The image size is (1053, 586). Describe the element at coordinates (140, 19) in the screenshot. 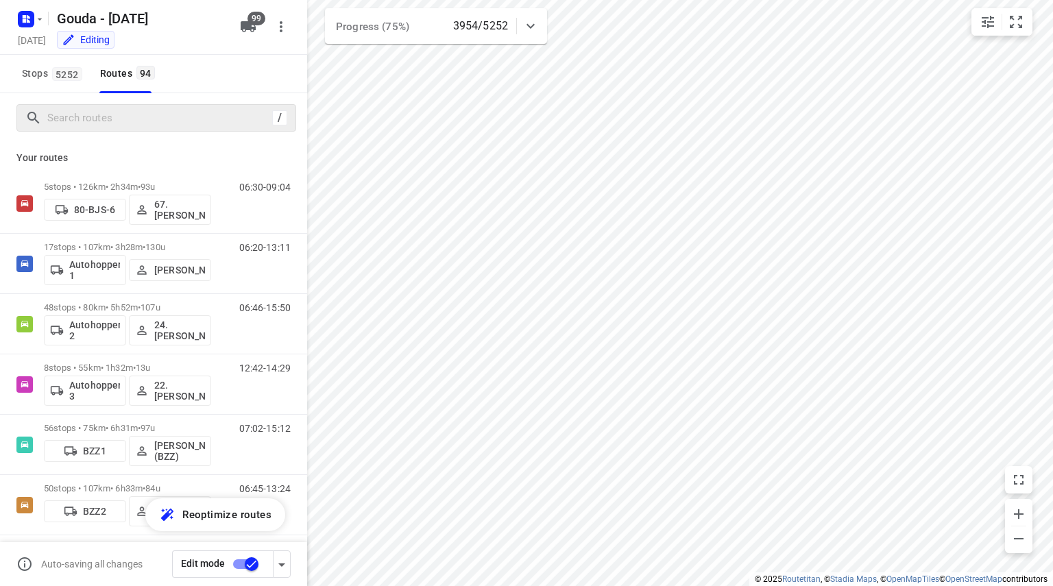

I see `h5: Rename` at that location.